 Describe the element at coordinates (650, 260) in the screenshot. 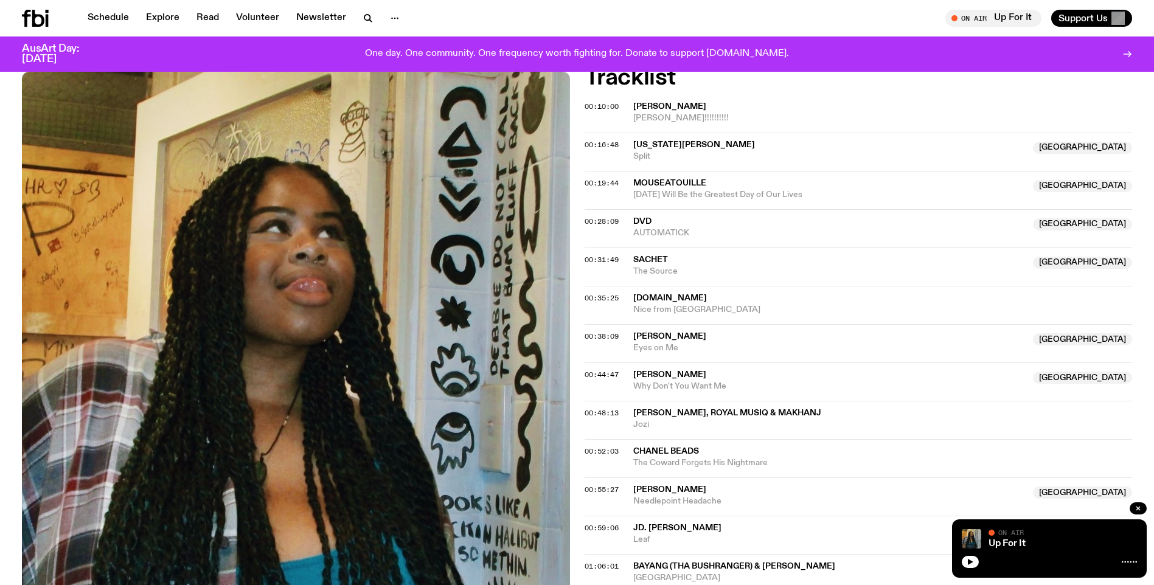

I see `span: Sachet` at that location.